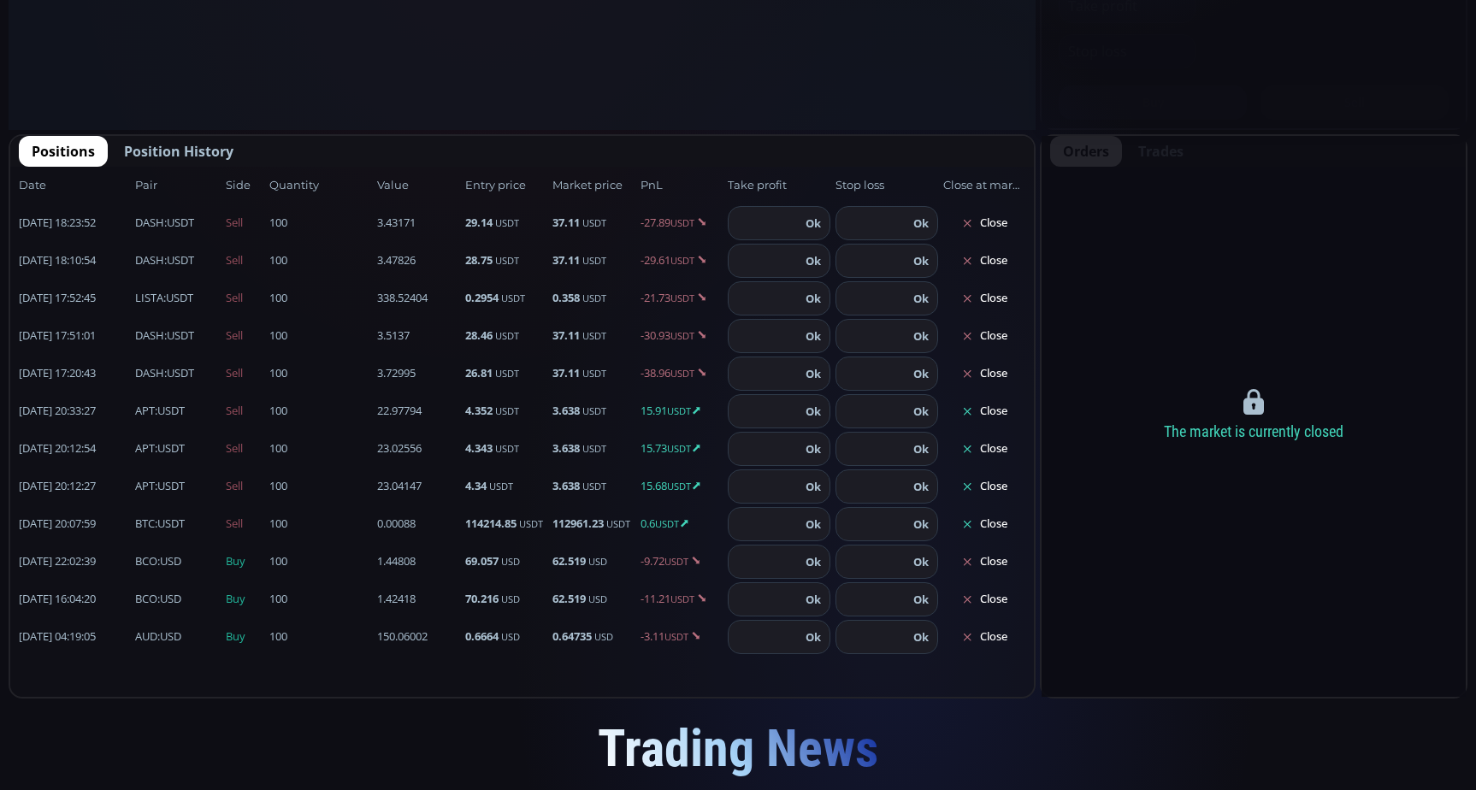 The height and width of the screenshot is (790, 1476). I want to click on b: 70.216, so click(482, 599).